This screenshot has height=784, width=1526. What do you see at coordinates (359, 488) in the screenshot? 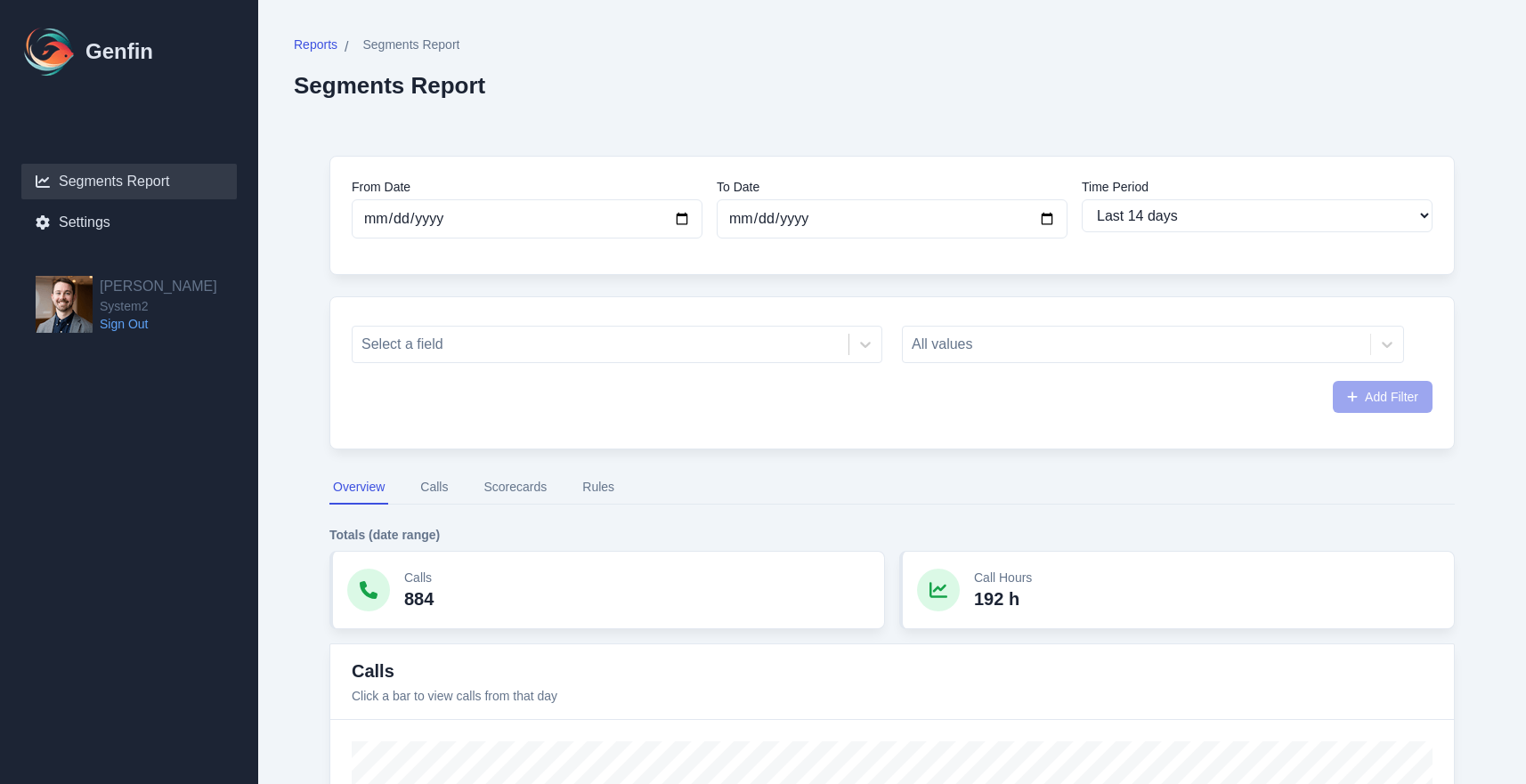
I see `button: Overview` at bounding box center [359, 488].